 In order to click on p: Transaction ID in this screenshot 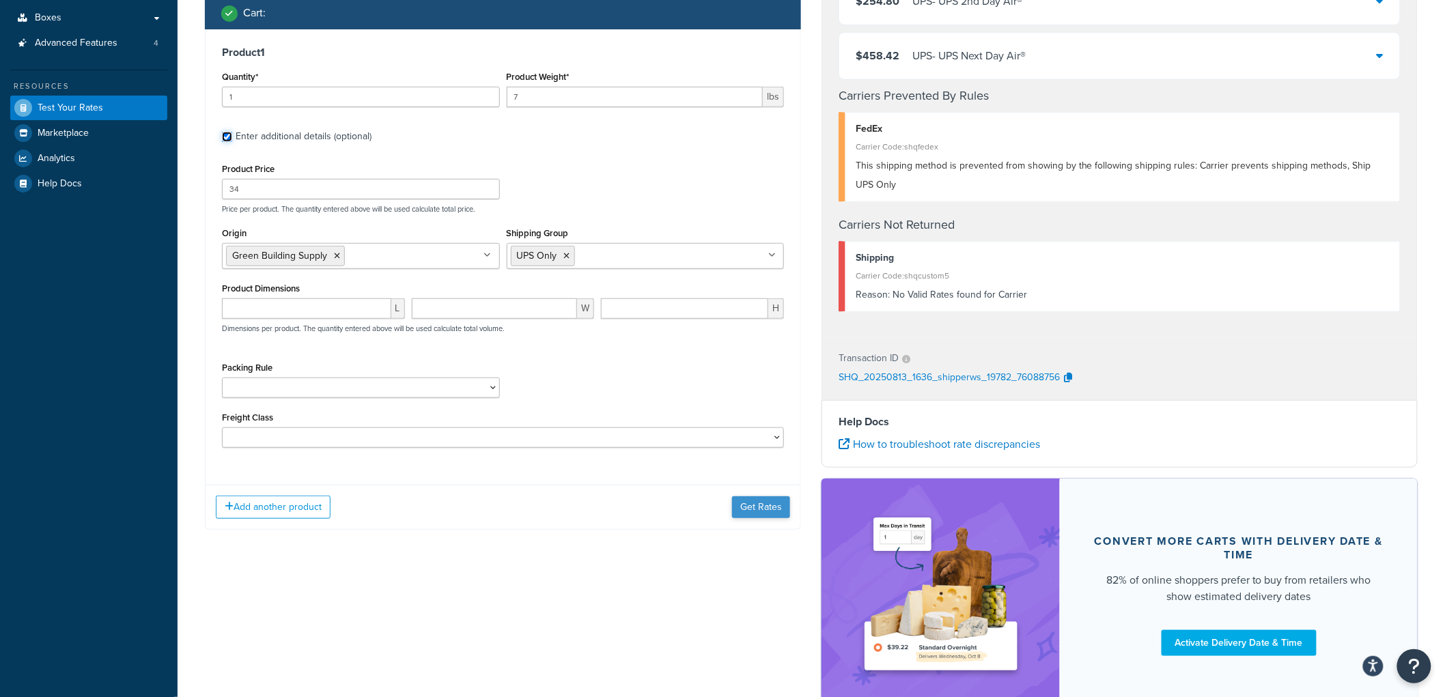, I will do `click(868, 358)`.